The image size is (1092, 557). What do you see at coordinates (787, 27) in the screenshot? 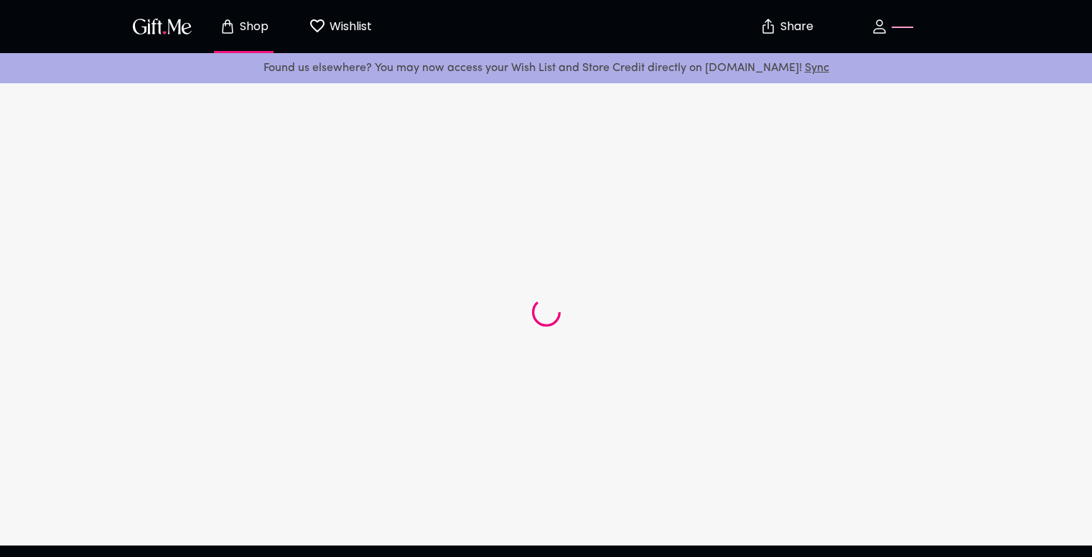
I see `button: Share` at bounding box center [787, 27].